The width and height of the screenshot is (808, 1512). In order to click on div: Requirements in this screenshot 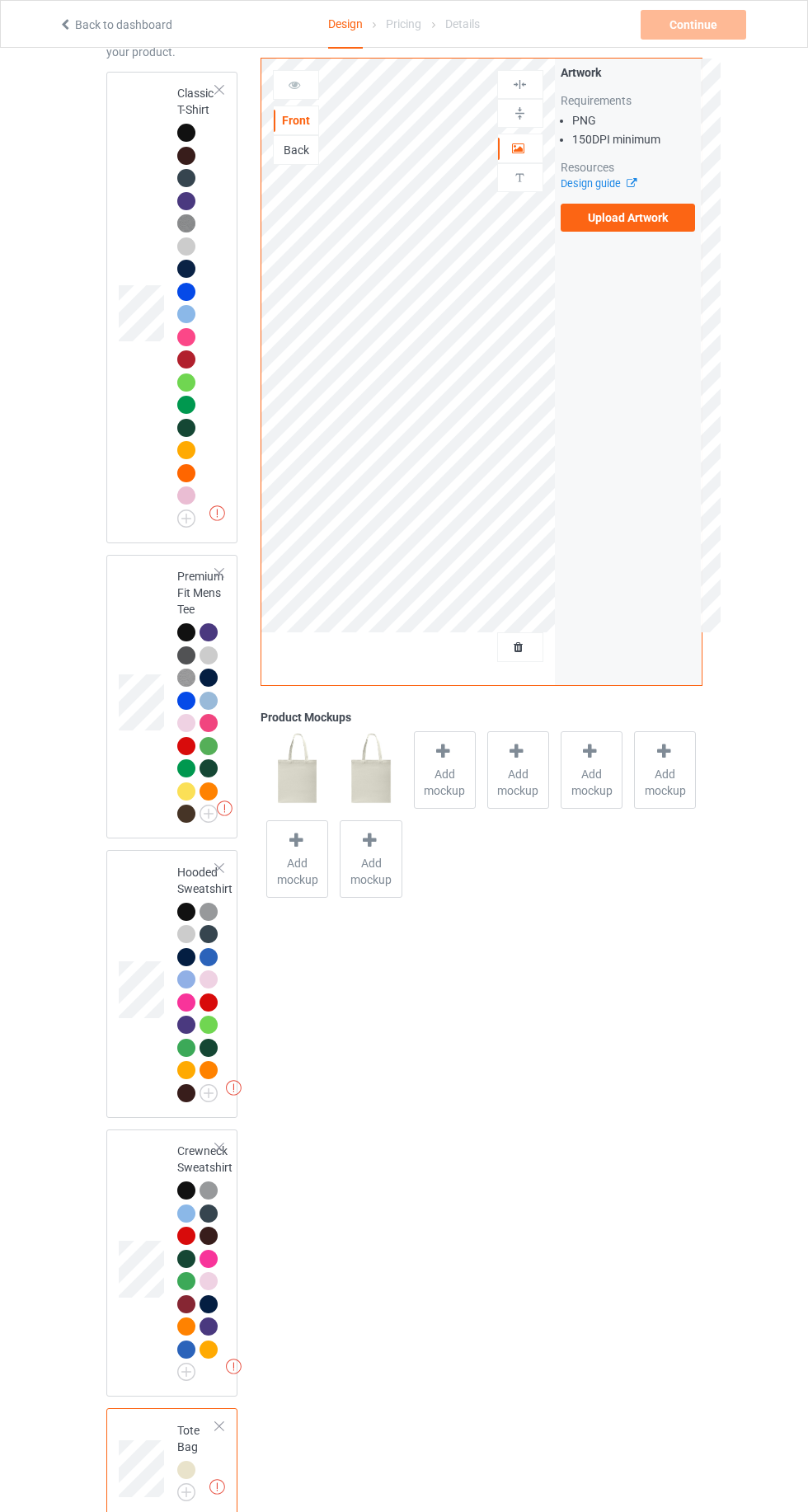, I will do `click(628, 101)`.